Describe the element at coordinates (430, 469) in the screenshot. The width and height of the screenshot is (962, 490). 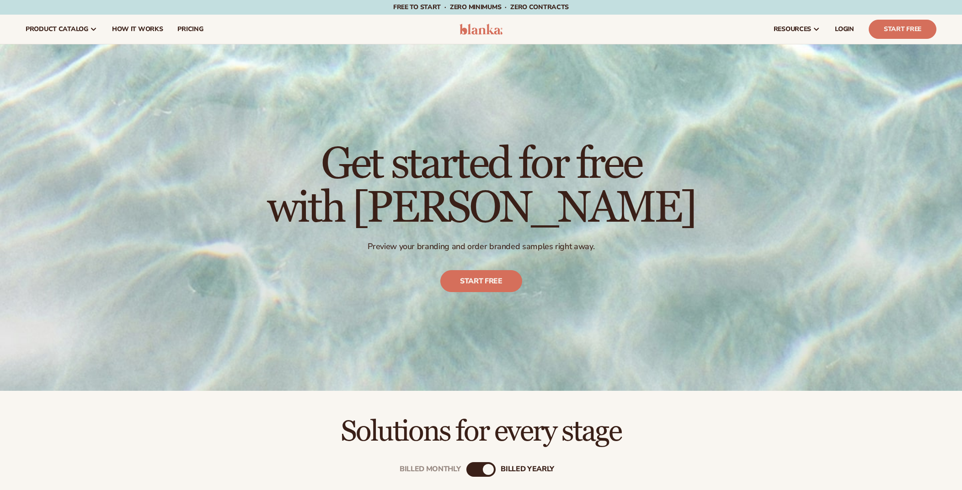
I see `div: Billed Monthly` at that location.